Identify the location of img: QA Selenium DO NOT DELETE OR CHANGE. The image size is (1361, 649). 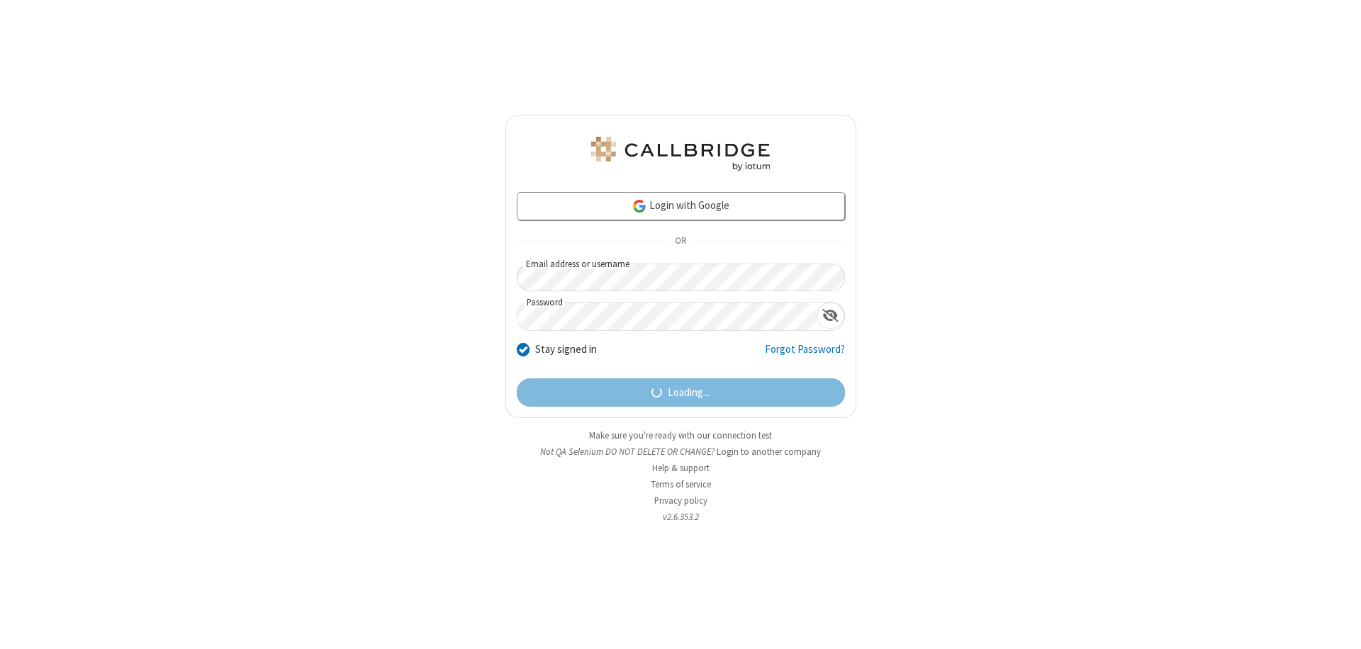
(681, 154).